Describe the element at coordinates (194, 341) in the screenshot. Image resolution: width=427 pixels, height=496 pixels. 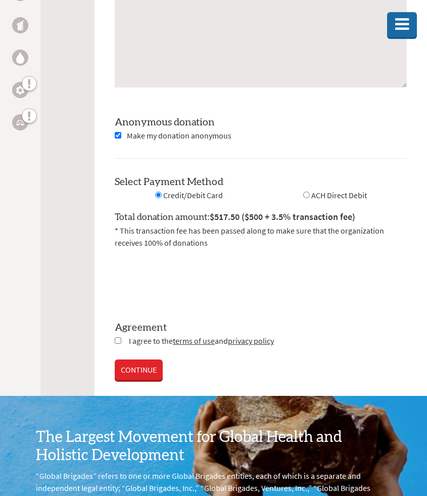
I see `a: terms of use` at that location.